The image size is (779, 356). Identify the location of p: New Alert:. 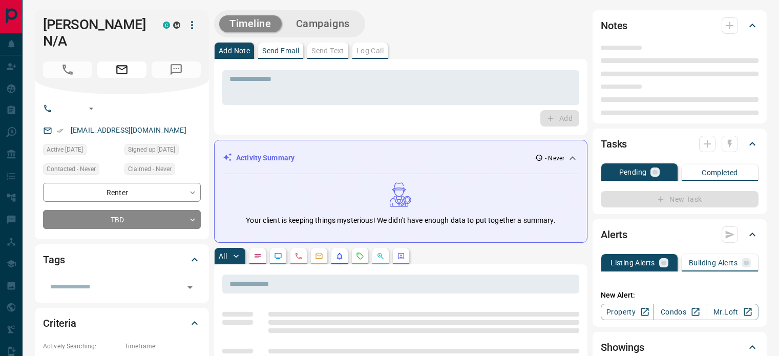
(679, 295).